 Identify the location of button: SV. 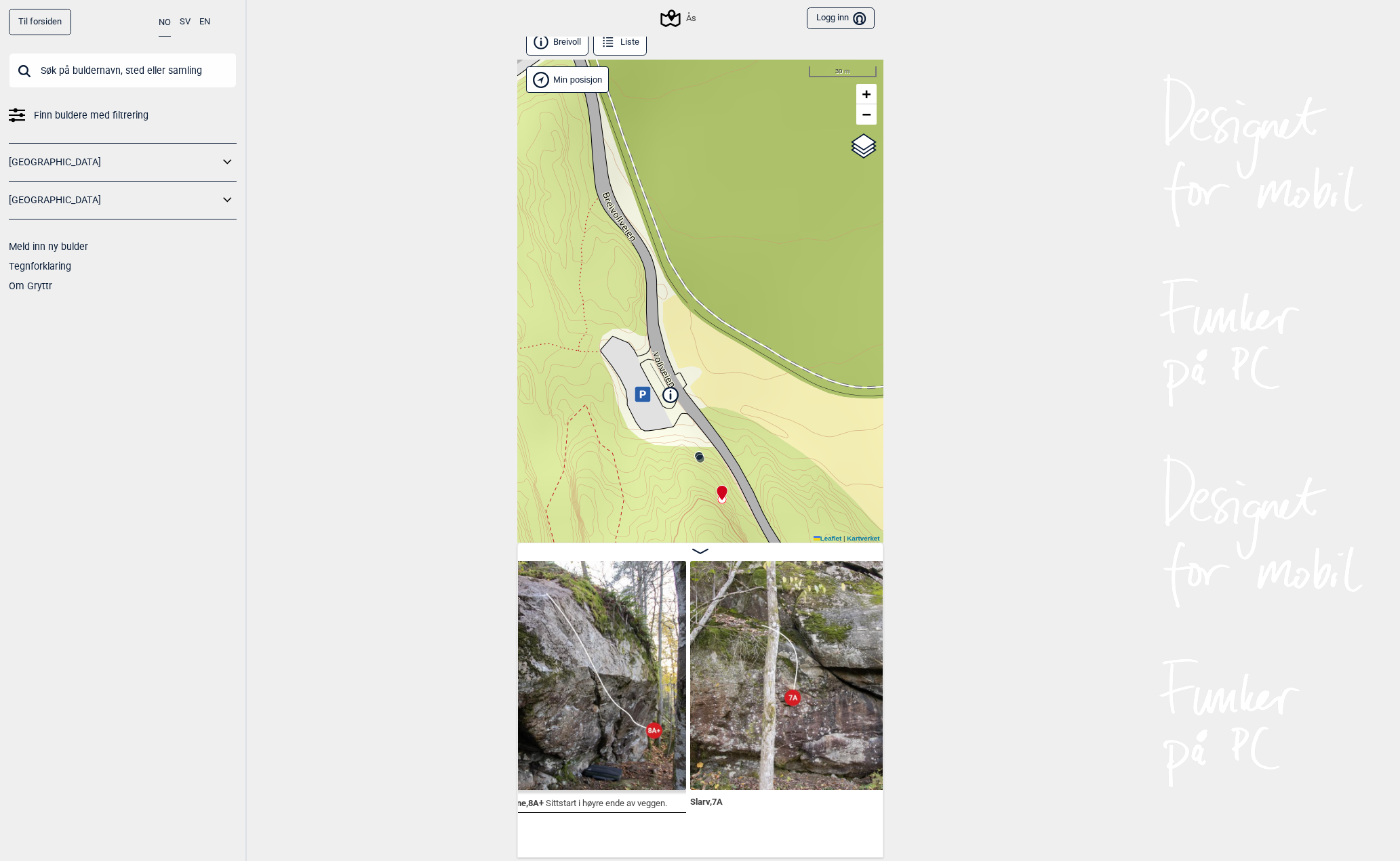
(185, 21).